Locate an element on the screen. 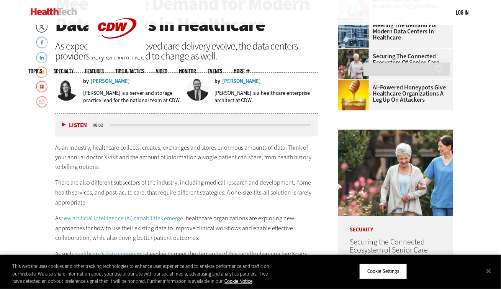 The image size is (501, 289). a: jar of honey with a honey dipper is located at coordinates (356, 83).